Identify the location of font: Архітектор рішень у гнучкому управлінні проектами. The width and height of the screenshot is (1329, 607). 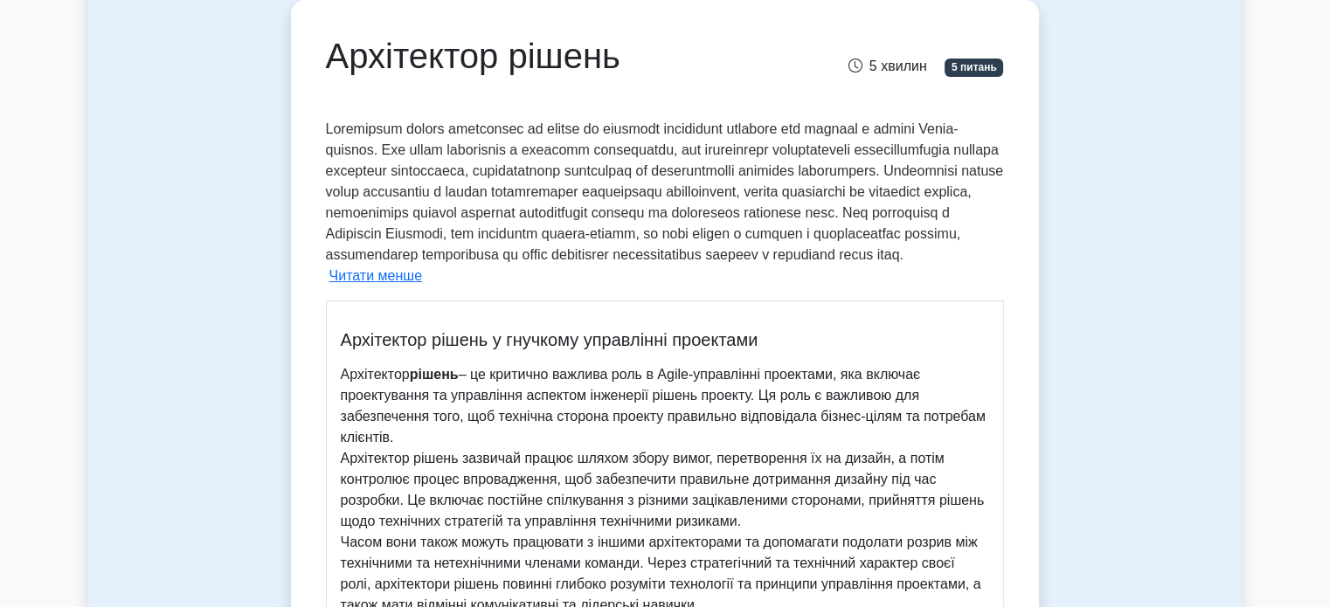
(550, 340).